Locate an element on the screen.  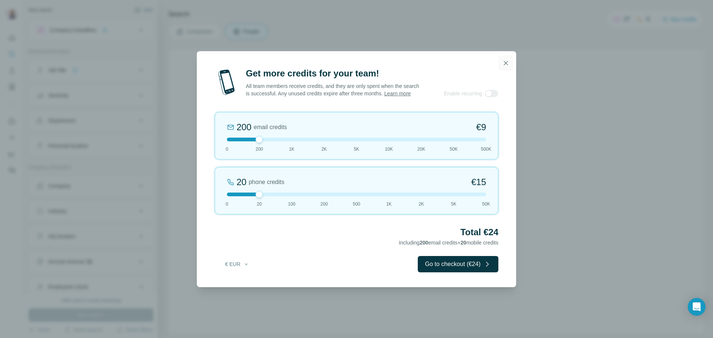
div: 20 is located at coordinates (241, 182).